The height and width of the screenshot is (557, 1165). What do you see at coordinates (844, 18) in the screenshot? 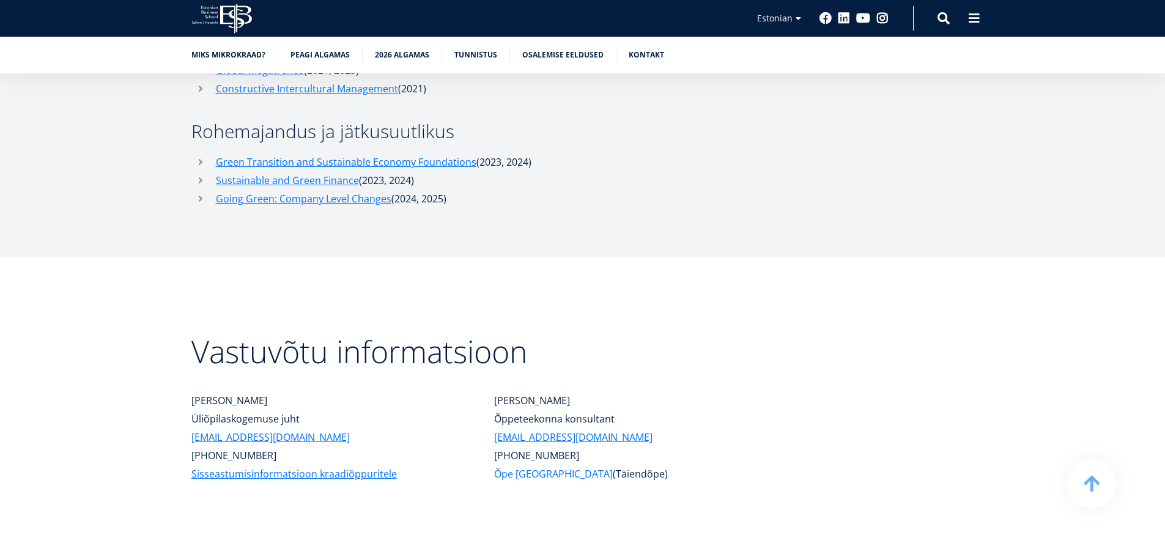
I see `a: Linkedin` at bounding box center [844, 18].